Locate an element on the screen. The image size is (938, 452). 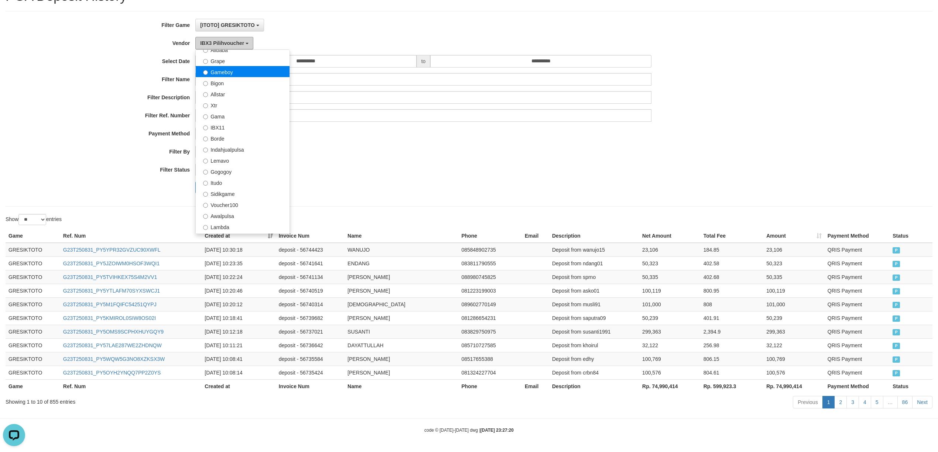
td: 256.98 is located at coordinates (732, 345).